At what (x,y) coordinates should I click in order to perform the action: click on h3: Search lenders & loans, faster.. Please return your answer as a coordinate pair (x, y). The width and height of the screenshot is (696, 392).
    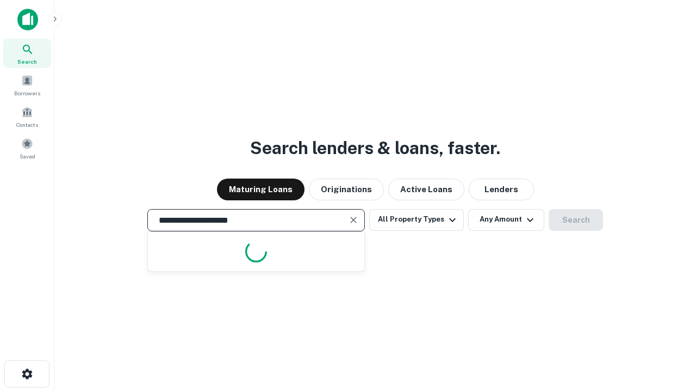
    Looking at the image, I should click on (375, 148).